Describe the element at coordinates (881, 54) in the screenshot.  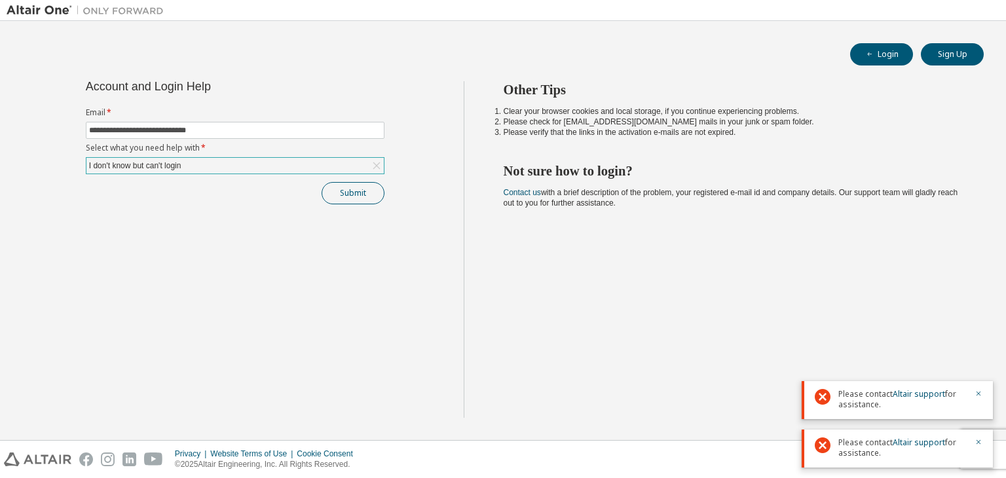
I see `button: Login` at that location.